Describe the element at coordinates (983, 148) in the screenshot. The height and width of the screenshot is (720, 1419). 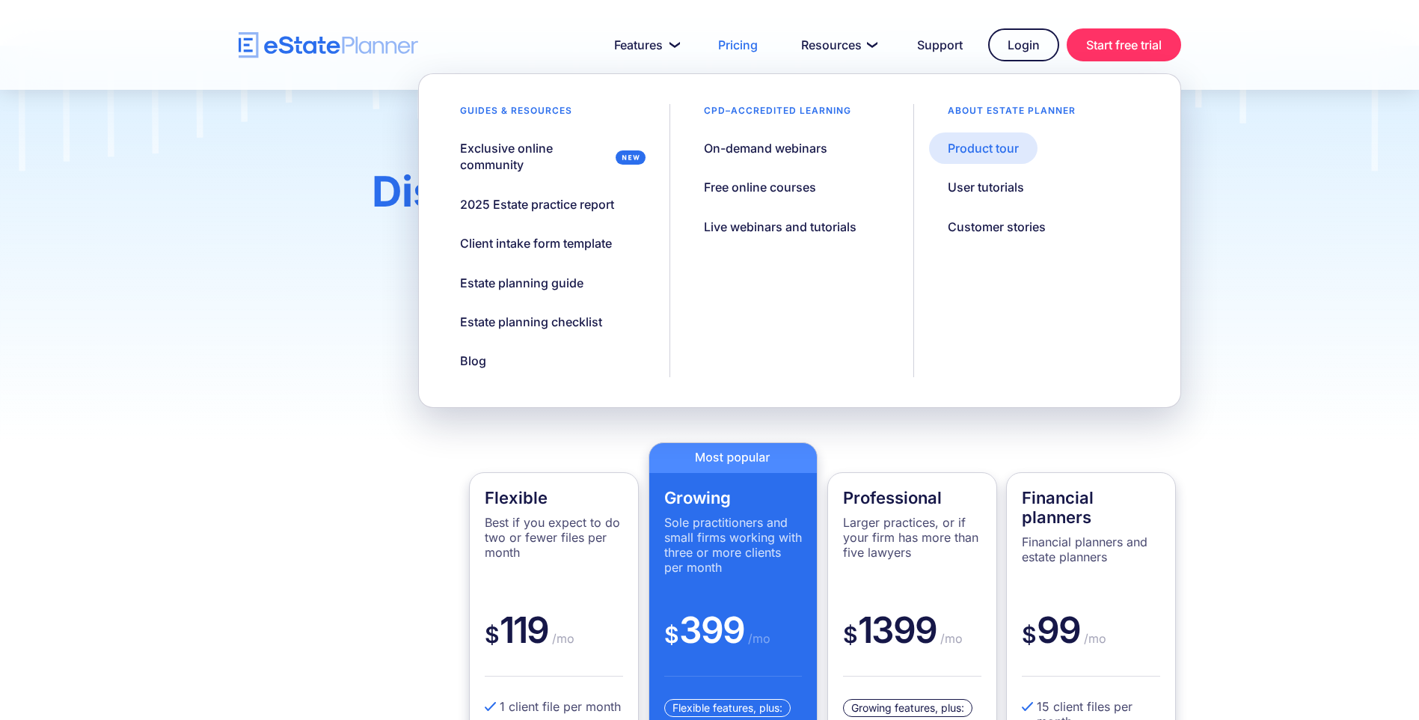
I see `div: Product tour` at that location.